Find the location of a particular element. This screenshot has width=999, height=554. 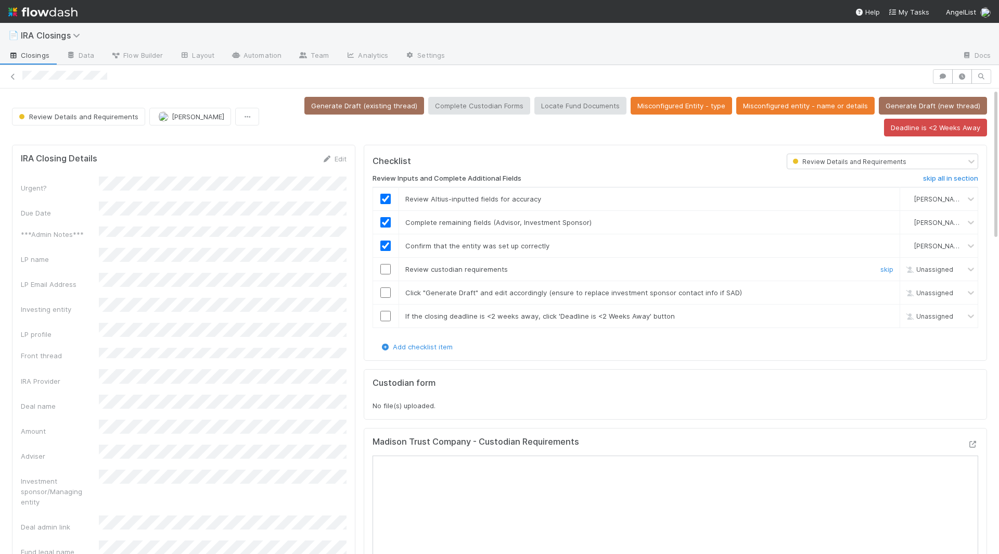

div: Deal admin link is located at coordinates (60, 527).